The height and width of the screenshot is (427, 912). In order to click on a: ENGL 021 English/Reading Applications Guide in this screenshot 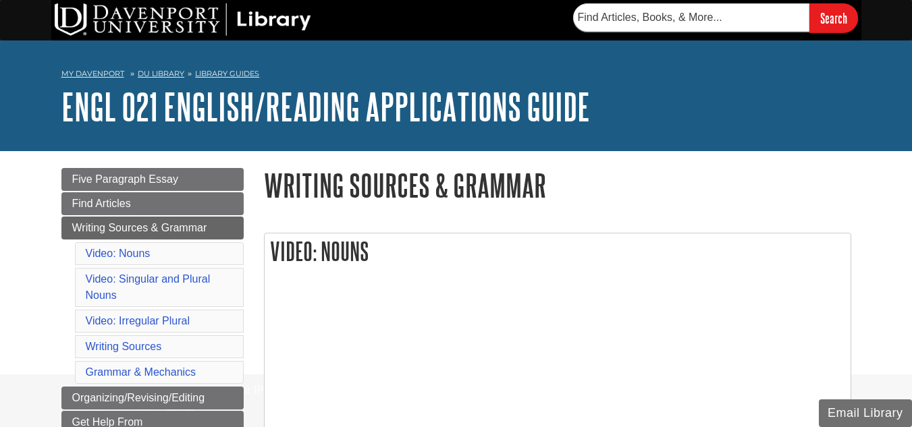, I will do `click(325, 107)`.